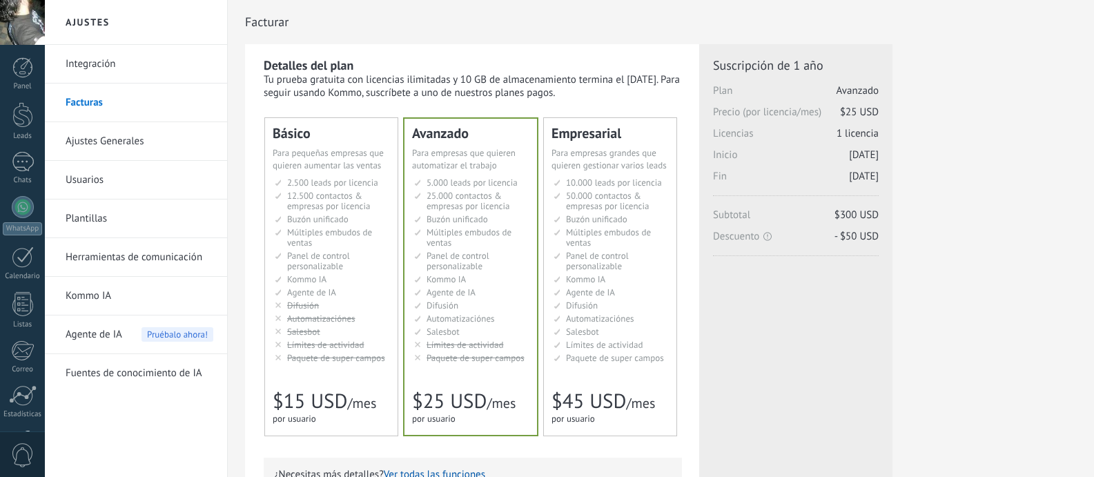 The image size is (1094, 477). I want to click on span: $15 USD, so click(310, 401).